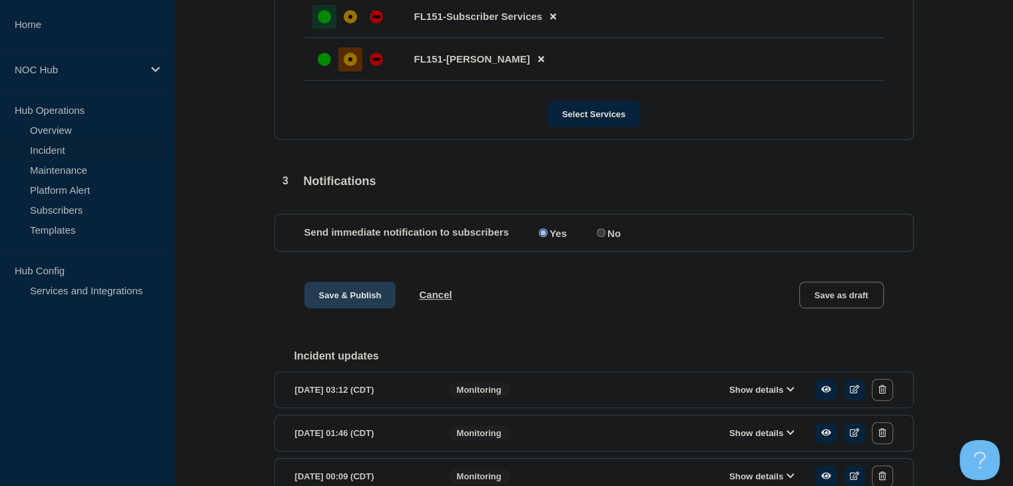 This screenshot has width=1013, height=486. Describe the element at coordinates (594, 232) in the screenshot. I see `div: Send immediate notification to subscribers` at that location.